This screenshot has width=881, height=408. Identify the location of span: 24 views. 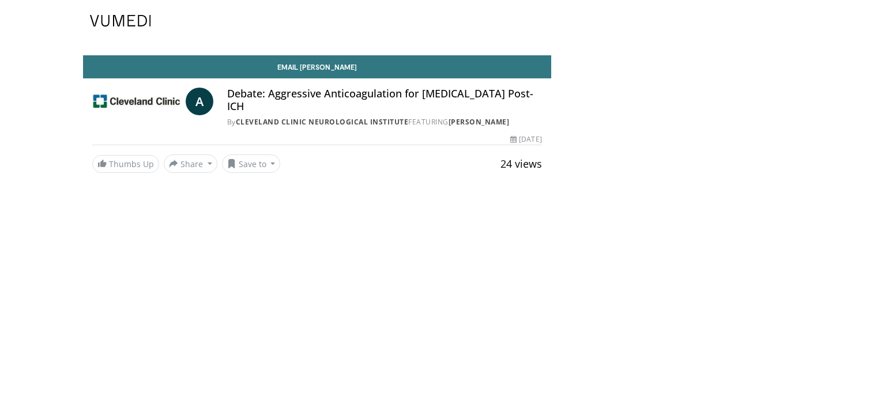
(521, 164).